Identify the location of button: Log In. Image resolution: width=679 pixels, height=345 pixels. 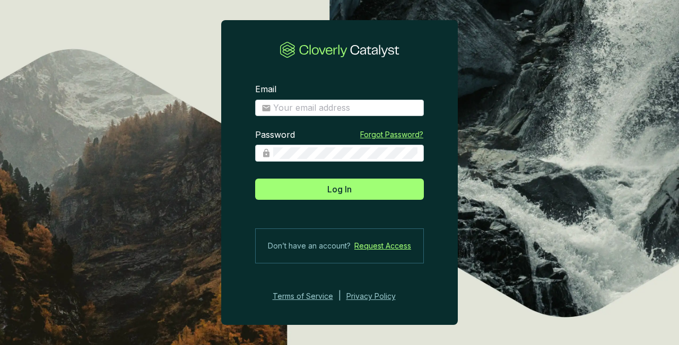
(339, 189).